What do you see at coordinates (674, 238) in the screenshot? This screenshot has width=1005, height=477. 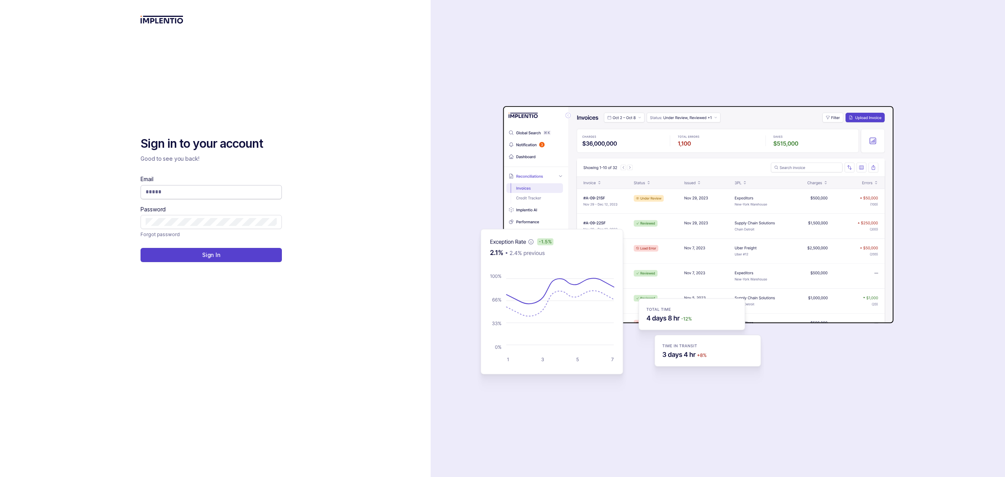 I see `img: signin-background.svg` at bounding box center [674, 238].